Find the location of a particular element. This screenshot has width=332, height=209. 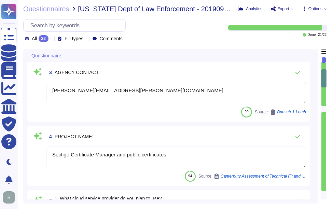

span: 94 is located at coordinates (190, 176).